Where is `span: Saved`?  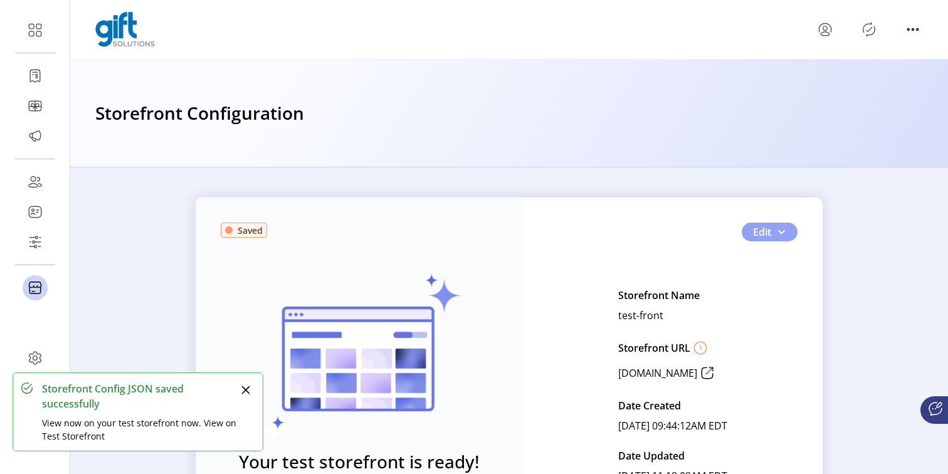 span: Saved is located at coordinates (250, 230).